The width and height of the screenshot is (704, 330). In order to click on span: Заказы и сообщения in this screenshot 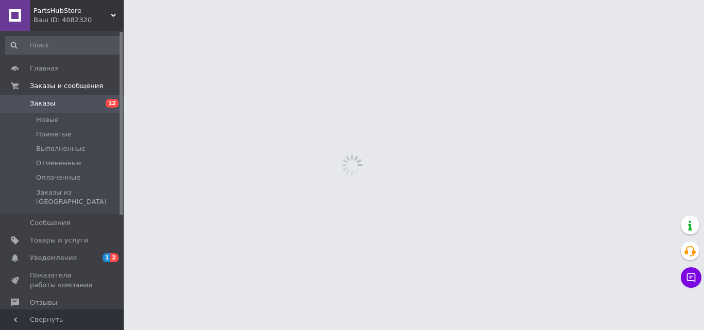, I will do `click(66, 86)`.